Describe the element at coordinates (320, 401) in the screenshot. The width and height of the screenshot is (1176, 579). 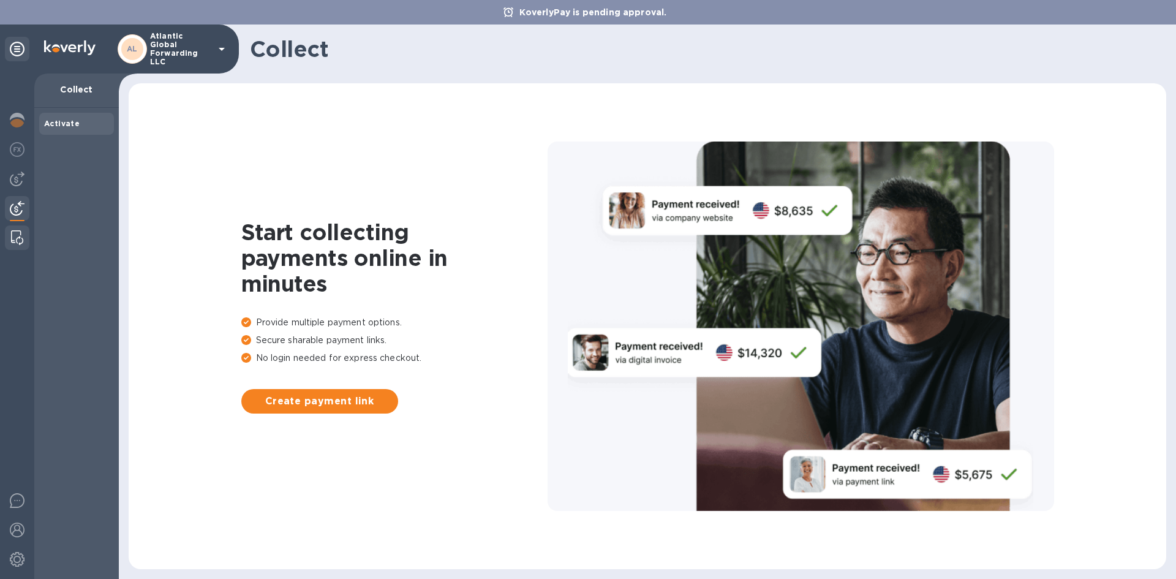
I see `span: Create payment link` at that location.